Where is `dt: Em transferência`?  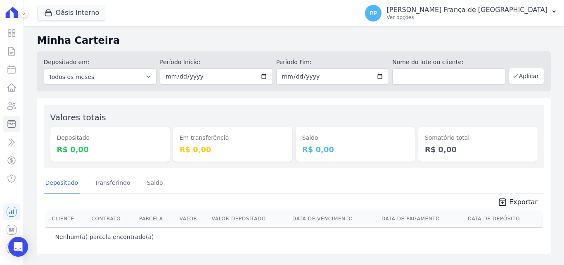
dt: Em transferência is located at coordinates (232, 137).